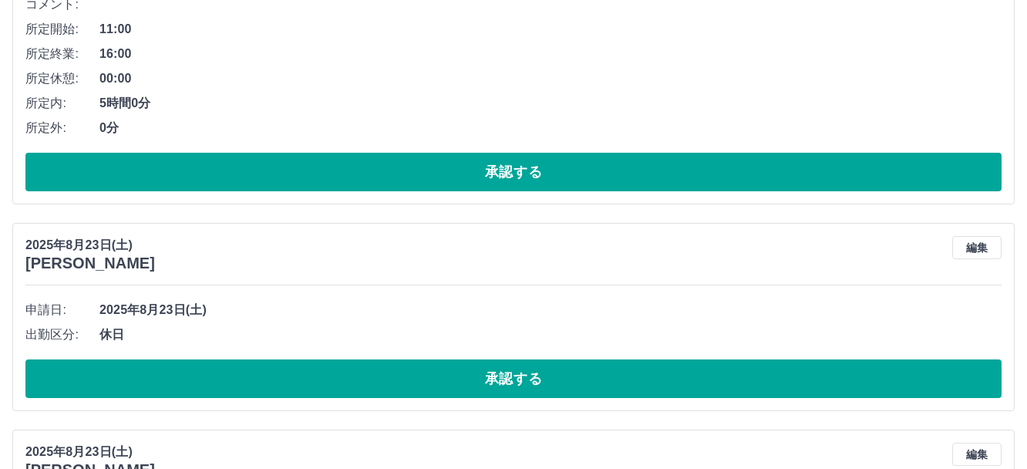 The image size is (1027, 469). I want to click on span: 休日, so click(550, 335).